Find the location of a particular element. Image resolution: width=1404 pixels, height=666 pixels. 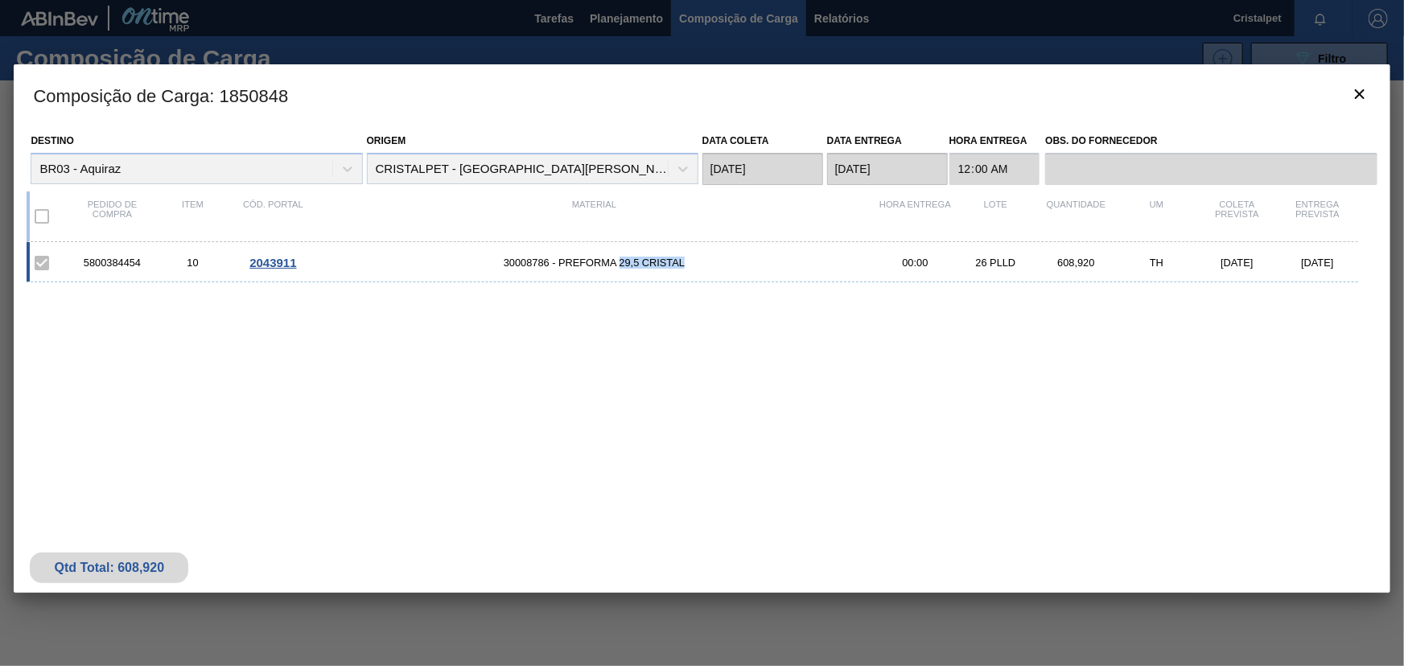

div: Coleta Prevista is located at coordinates (1237, 216).